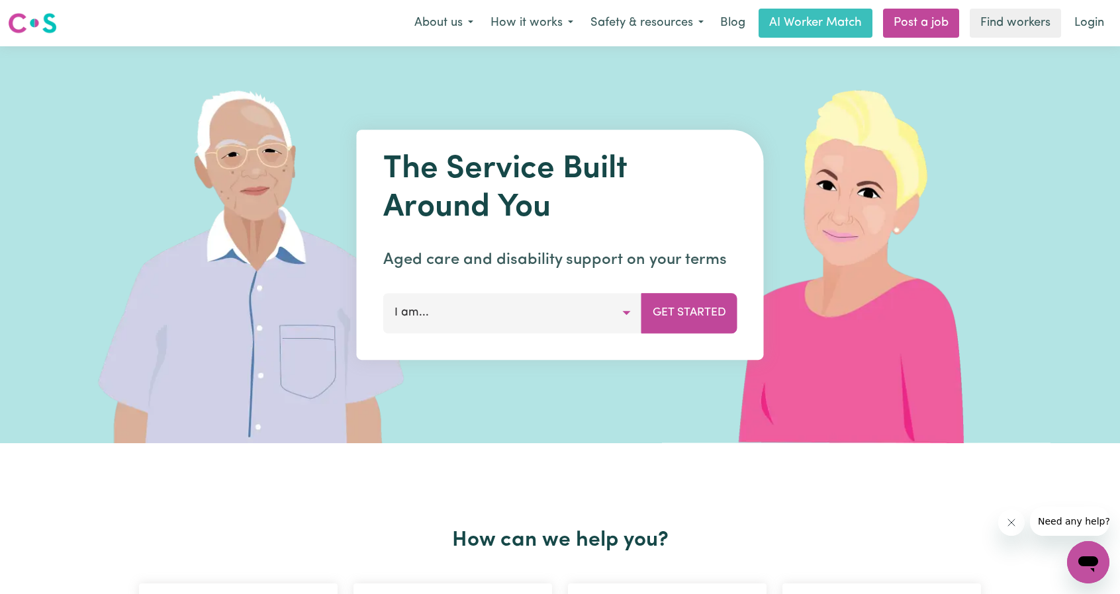  Describe the element at coordinates (32, 23) in the screenshot. I see `img: Careseekers logo` at that location.